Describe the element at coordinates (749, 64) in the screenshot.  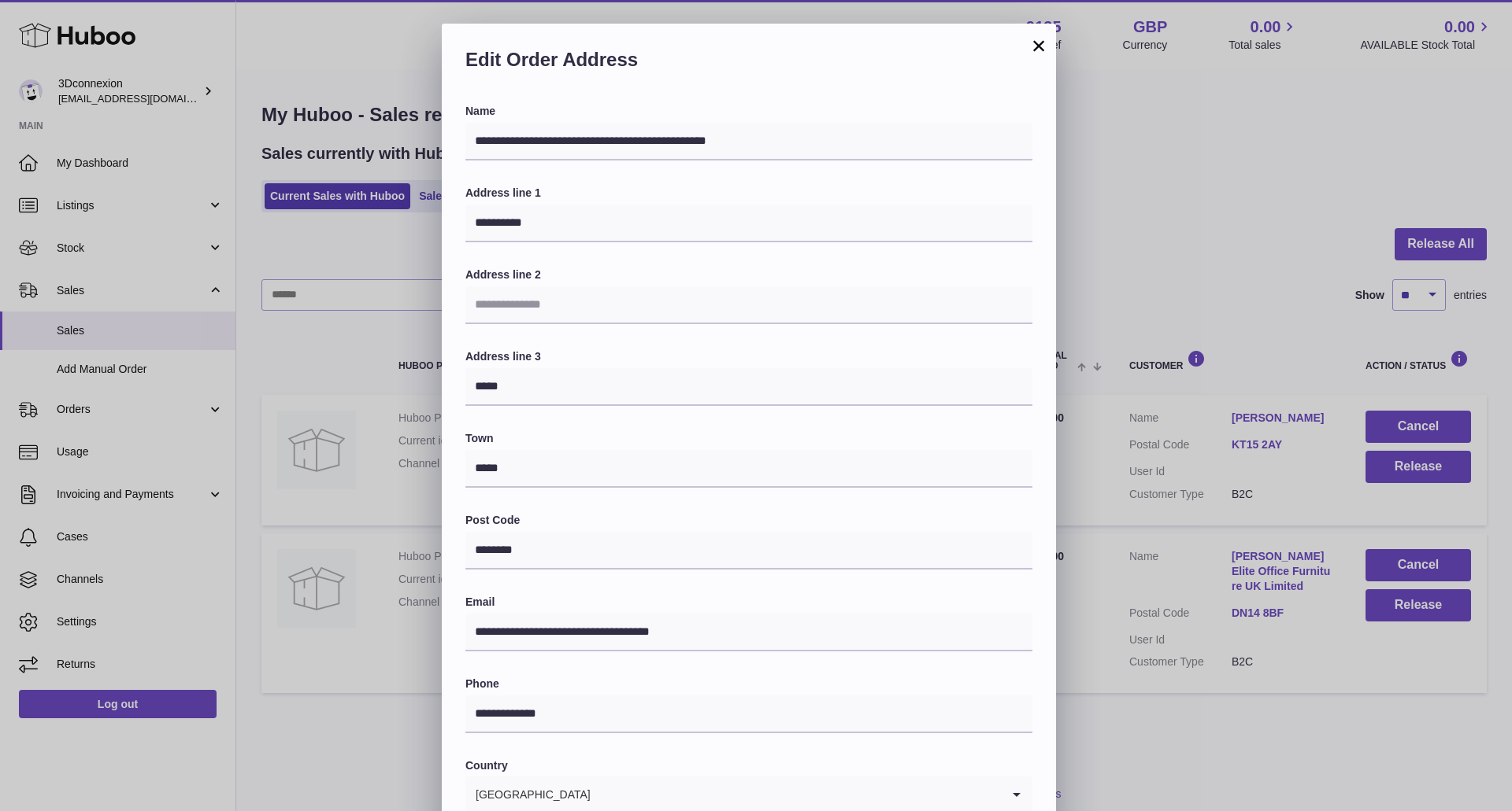
I see `h2: Edit Order Address` at that location.